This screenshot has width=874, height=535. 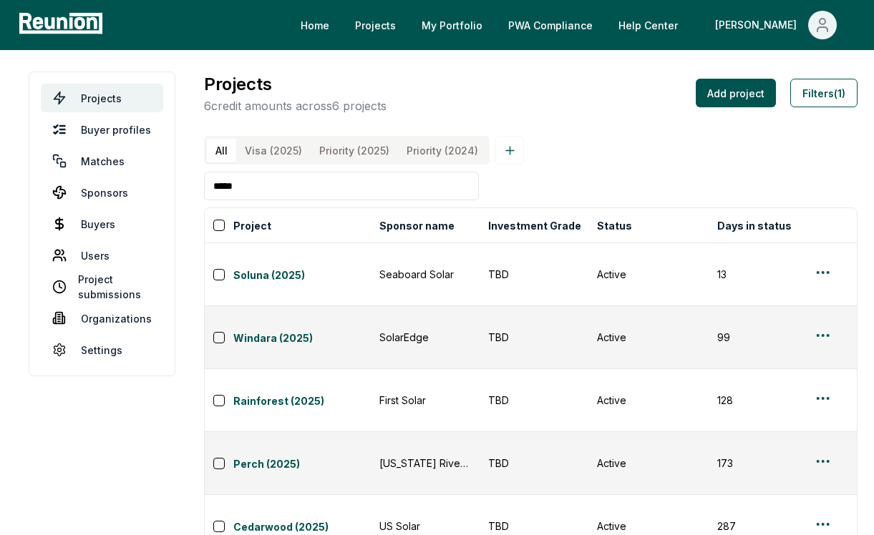 I want to click on a: Organizations, so click(x=102, y=318).